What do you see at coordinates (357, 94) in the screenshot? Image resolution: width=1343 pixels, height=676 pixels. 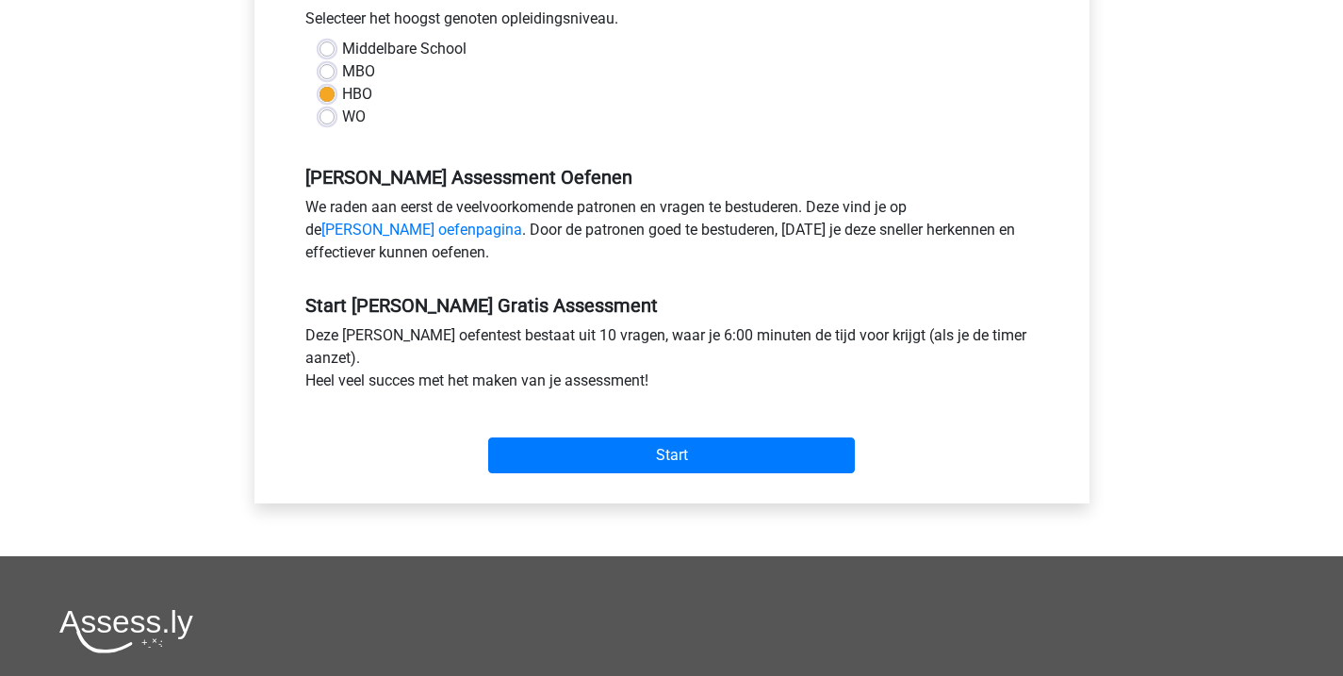 I see `label: HBO` at bounding box center [357, 94].